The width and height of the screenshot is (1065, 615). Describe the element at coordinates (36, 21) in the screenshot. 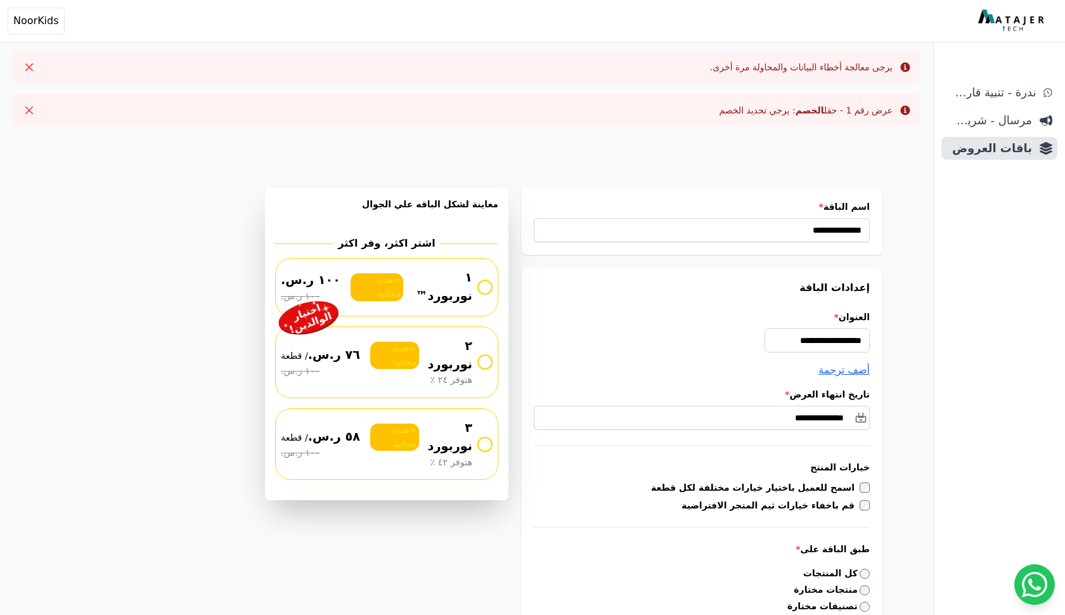

I see `button: NoorKids` at that location.